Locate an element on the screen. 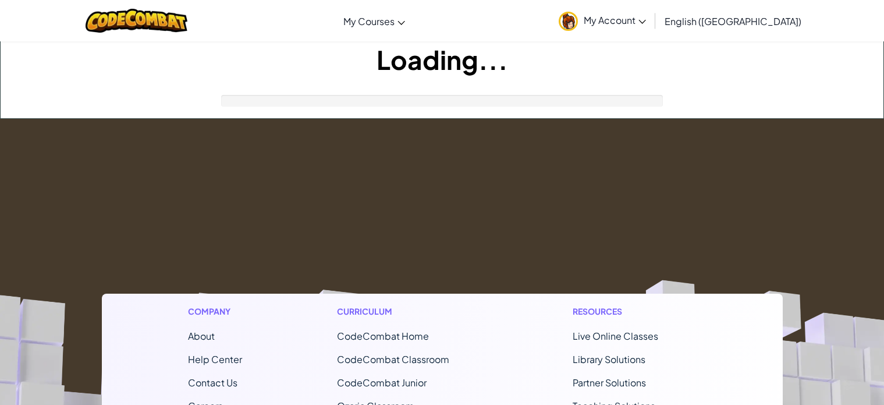  a: CodeCombat Junior is located at coordinates (382, 382).